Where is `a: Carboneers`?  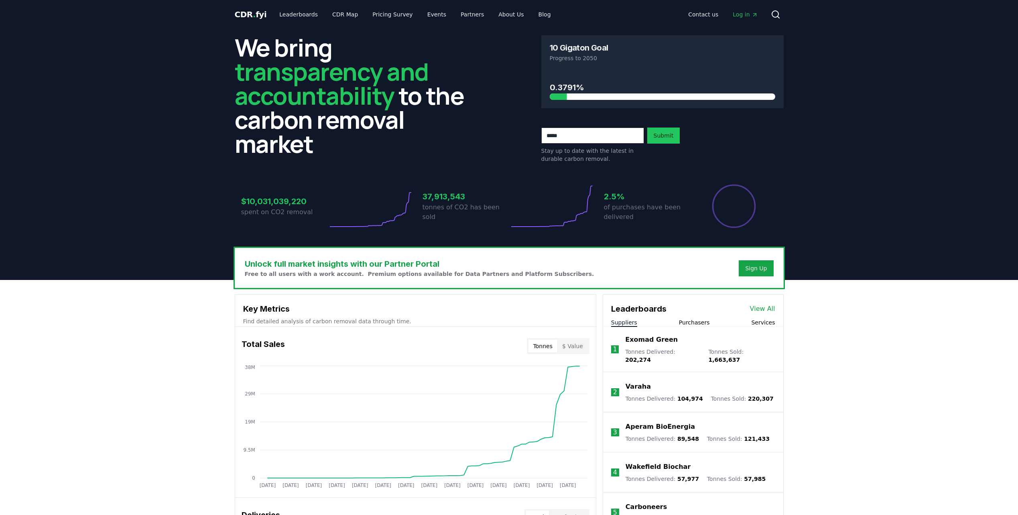
a: Carboneers is located at coordinates (646, 507).